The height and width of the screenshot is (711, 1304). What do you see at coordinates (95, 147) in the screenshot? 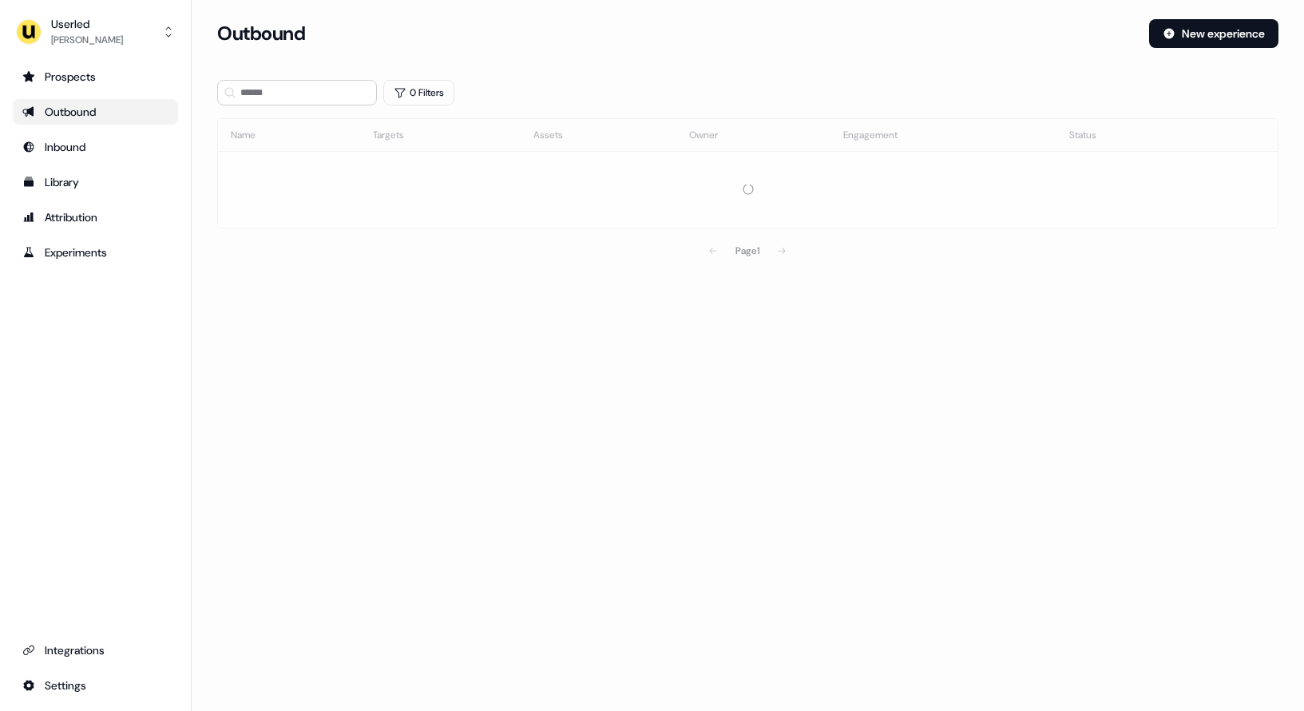
I see `a: Go to Inbound` at bounding box center [95, 147].